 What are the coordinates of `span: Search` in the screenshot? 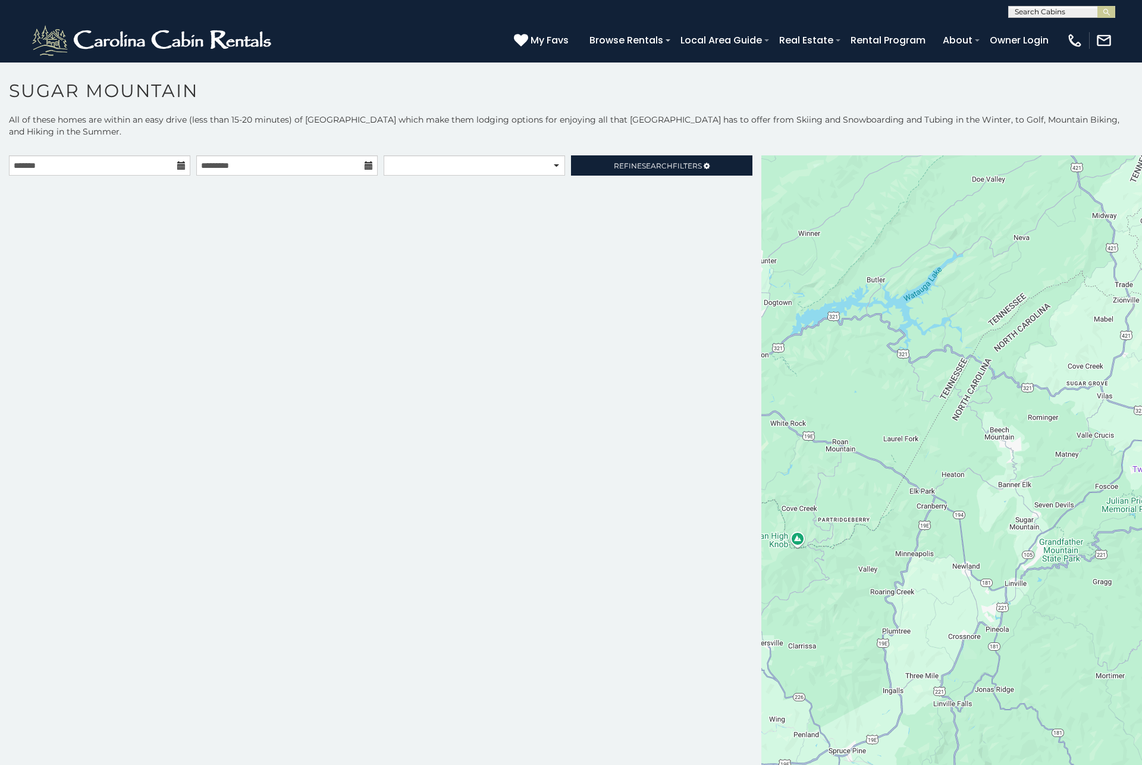 It's located at (658, 165).